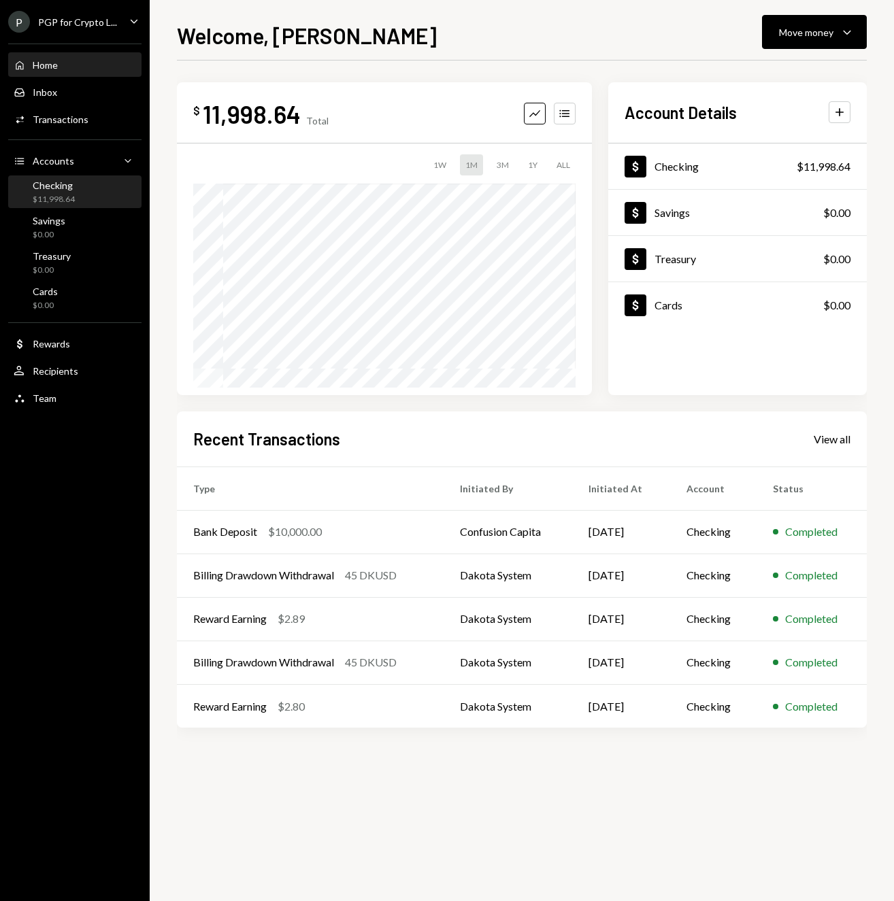 This screenshot has height=901, width=894. Describe the element at coordinates (267, 439) in the screenshot. I see `h2: Recent Transactions` at that location.